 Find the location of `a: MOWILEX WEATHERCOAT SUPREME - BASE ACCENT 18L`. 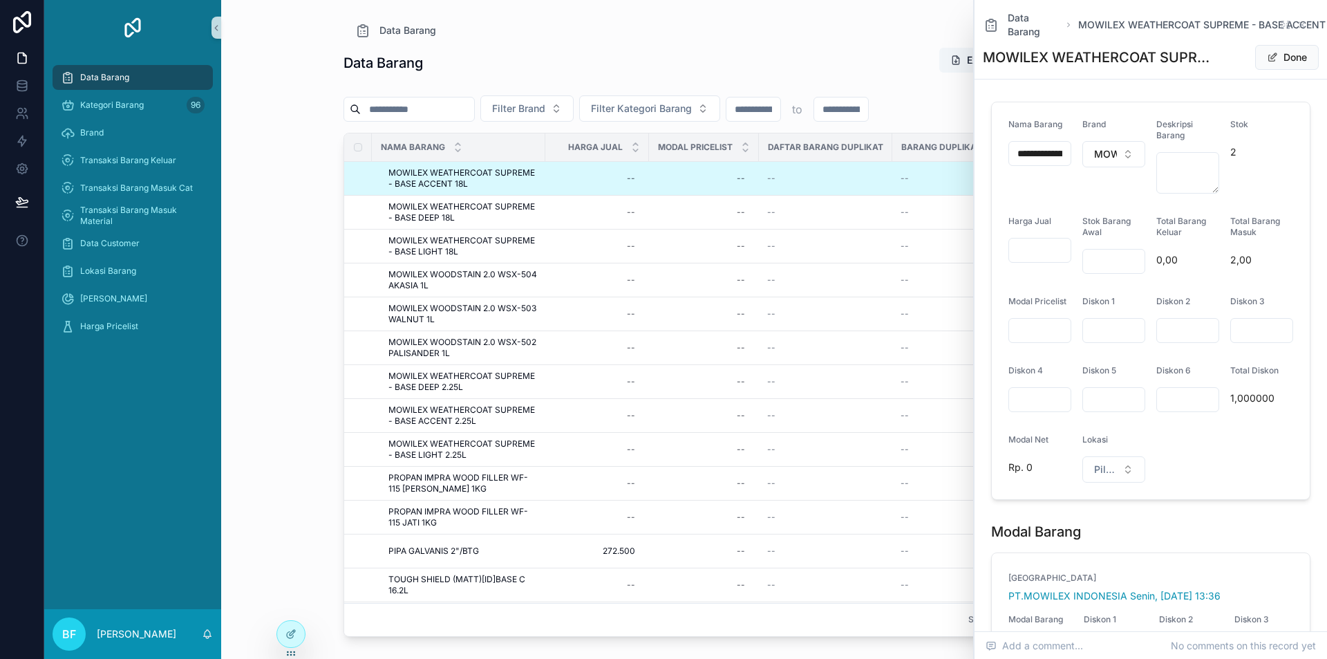

a: MOWILEX WEATHERCOAT SUPREME - BASE ACCENT 18L is located at coordinates (463, 178).